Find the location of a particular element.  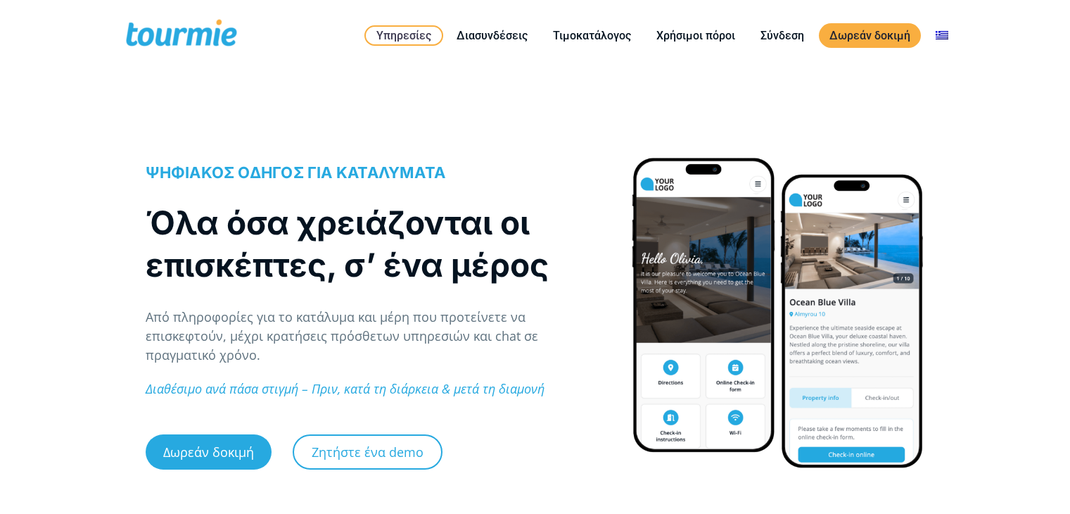

span: ΨΗΦΙΑΚΟΣ ΟΔΗΓΟΣ ΓΙΑ ΚΑΤΑΛΥΜΑΤΑ is located at coordinates (295, 172).